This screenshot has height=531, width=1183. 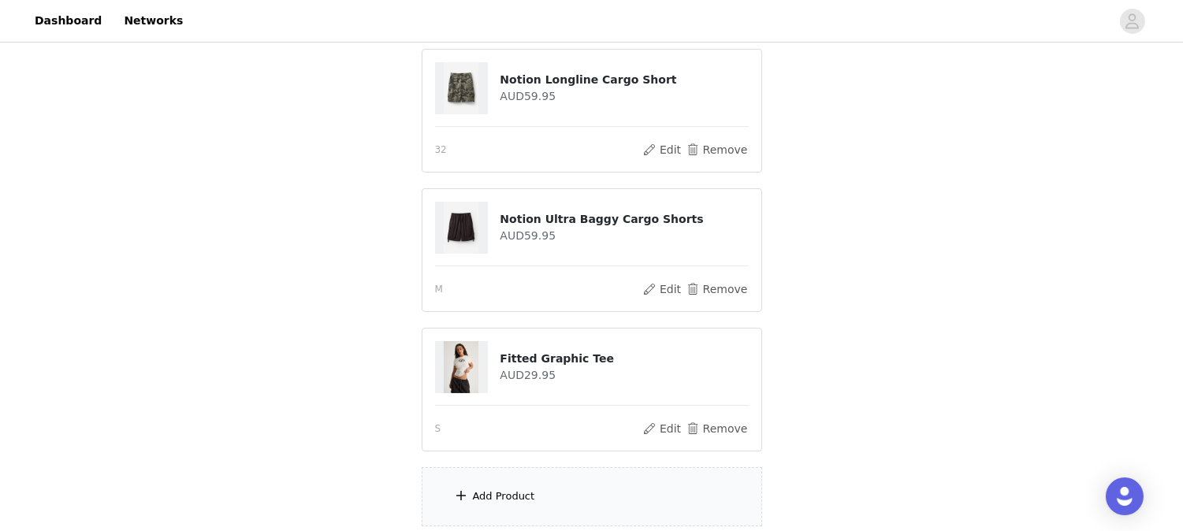 What do you see at coordinates (461, 88) in the screenshot?
I see `img: Notion Longline Cargo Short` at bounding box center [461, 88].